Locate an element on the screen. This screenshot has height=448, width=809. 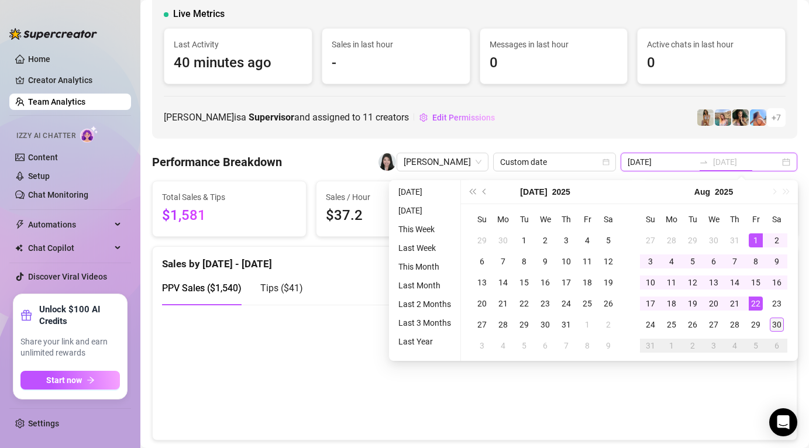
td: 2025-07-31 is located at coordinates (735, 240).